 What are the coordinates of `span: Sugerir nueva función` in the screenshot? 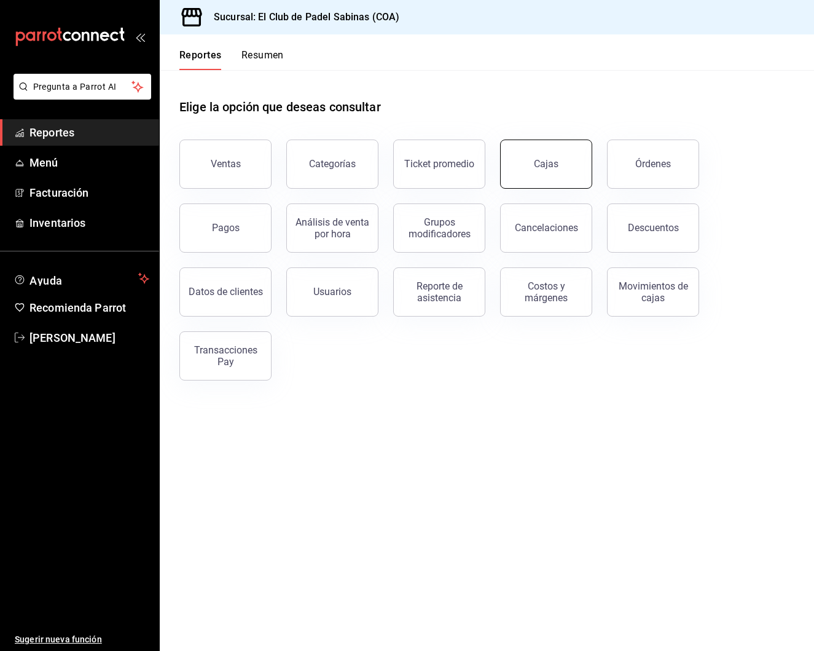 It's located at (82, 639).